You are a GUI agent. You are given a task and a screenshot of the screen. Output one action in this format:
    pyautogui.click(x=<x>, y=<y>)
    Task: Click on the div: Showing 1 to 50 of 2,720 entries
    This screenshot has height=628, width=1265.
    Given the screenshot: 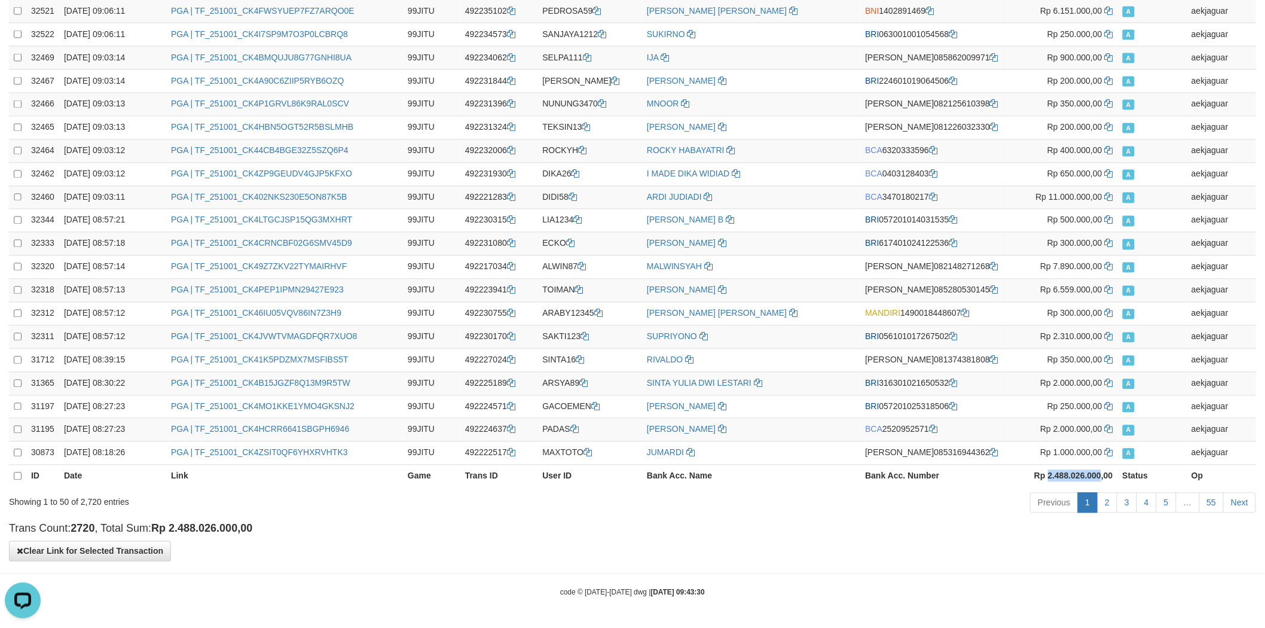 What is the action you would take?
    pyautogui.click(x=264, y=500)
    